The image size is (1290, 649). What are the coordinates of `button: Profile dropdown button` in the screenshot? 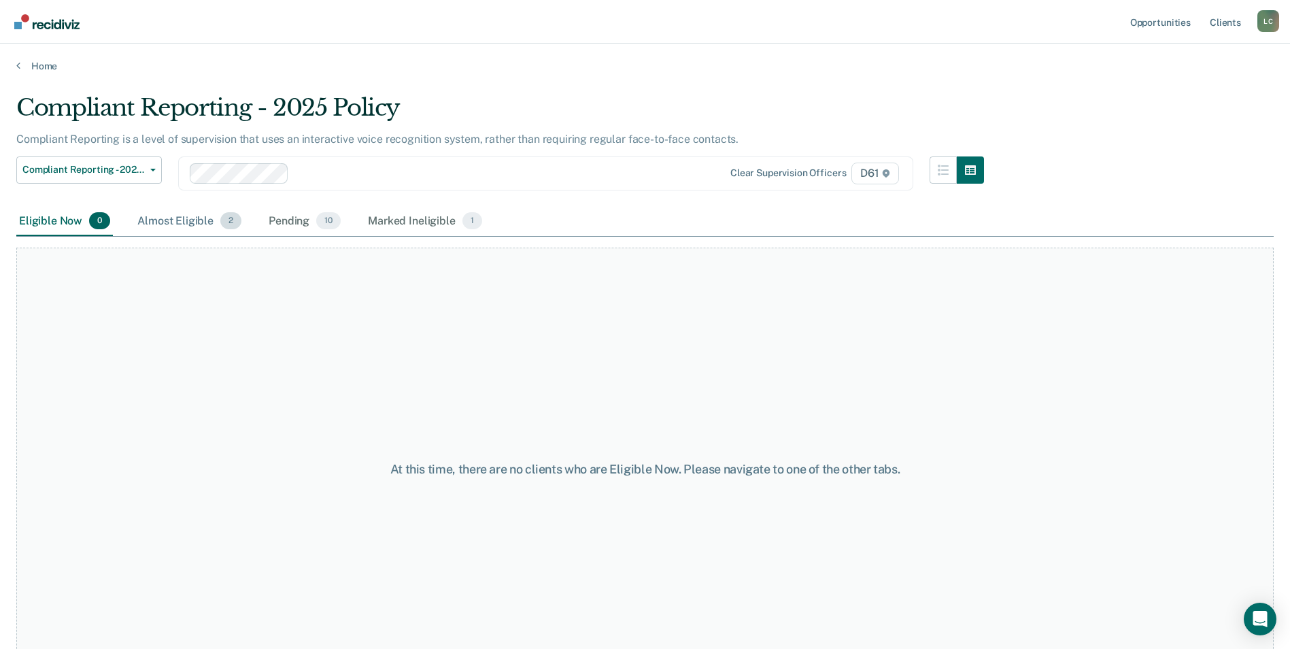 It's located at (1268, 21).